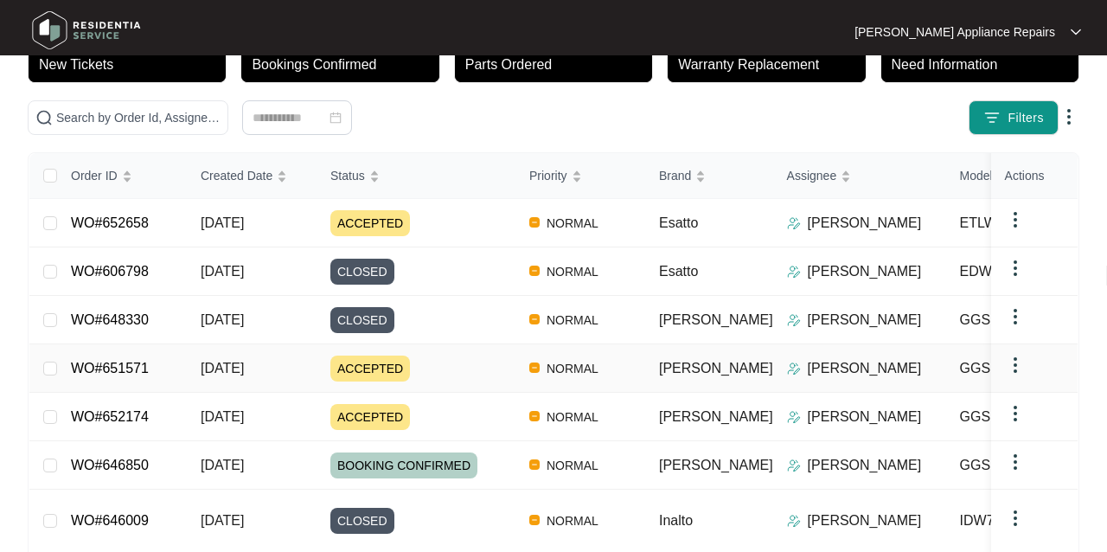  Describe the element at coordinates (976, 176) in the screenshot. I see `span: Model` at that location.